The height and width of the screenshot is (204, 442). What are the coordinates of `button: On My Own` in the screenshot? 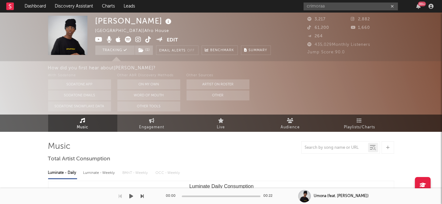 It's located at (149, 85).